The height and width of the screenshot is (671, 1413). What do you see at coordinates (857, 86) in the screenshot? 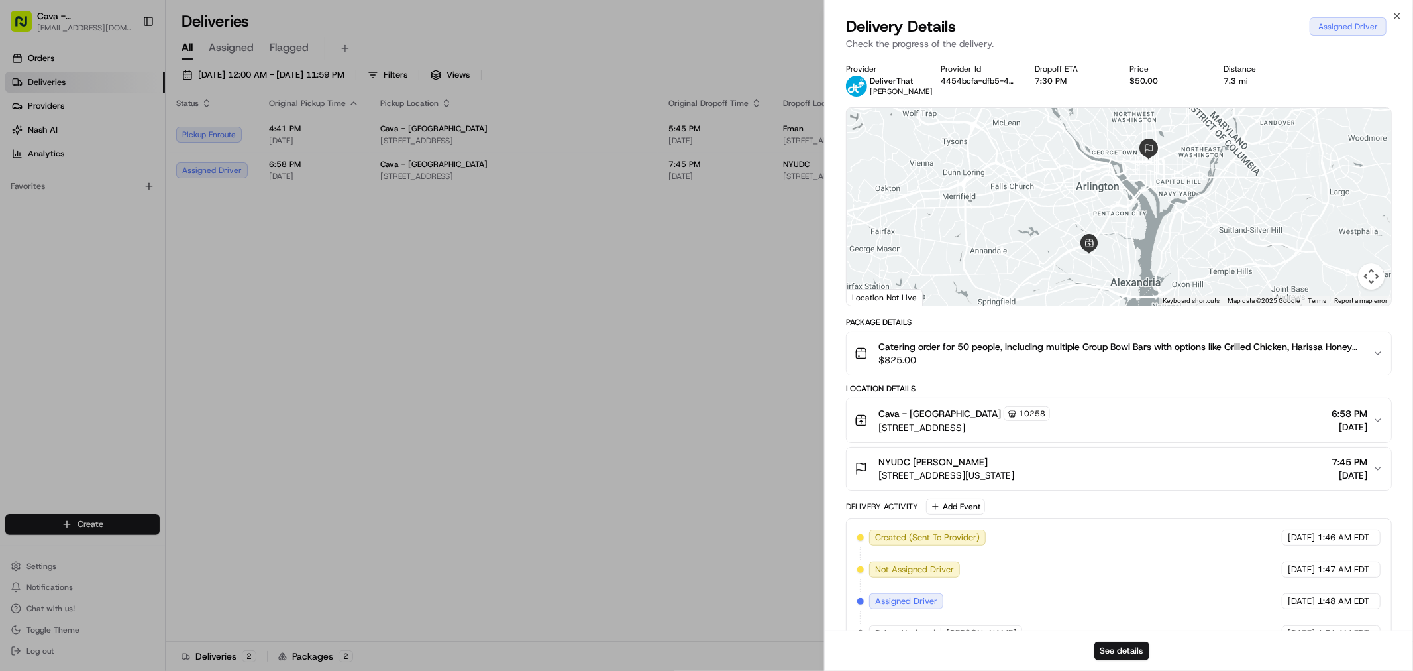
I see `img: profile_deliverthat_partner.png` at bounding box center [857, 86].